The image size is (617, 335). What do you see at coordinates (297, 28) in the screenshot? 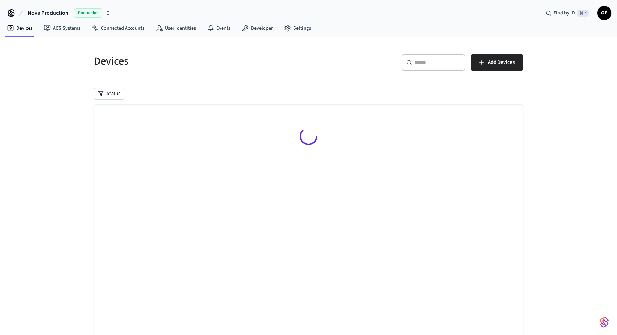
I see `a: Settings` at bounding box center [297, 28].